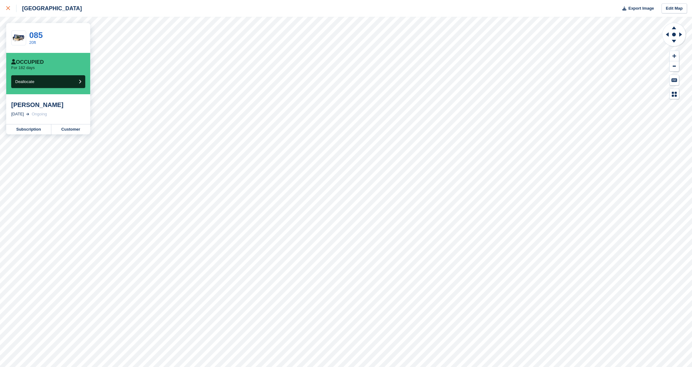 The height and width of the screenshot is (367, 692). I want to click on button: Export Image, so click(636, 8).